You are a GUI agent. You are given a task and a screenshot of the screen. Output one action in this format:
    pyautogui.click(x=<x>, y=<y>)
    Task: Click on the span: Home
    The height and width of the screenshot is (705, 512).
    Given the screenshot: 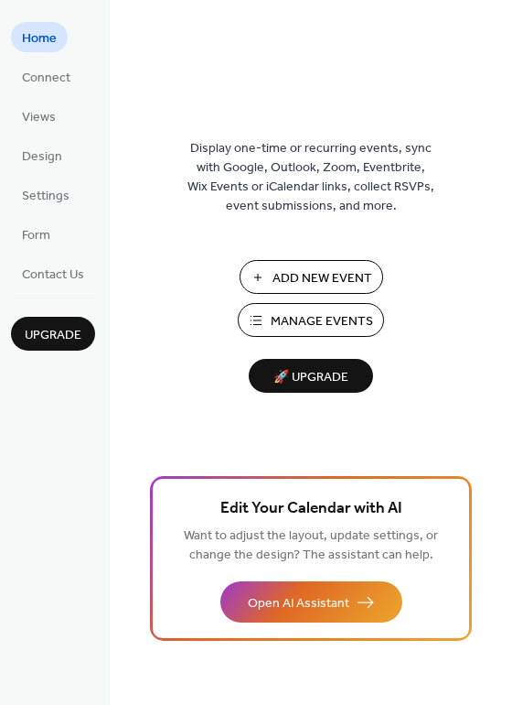 What is the action you would take?
    pyautogui.click(x=39, y=38)
    